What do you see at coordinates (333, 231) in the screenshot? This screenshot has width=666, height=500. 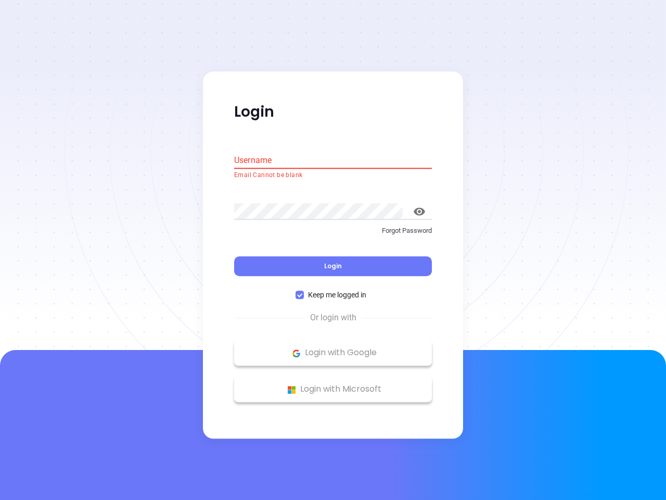 I see `p: Forgot Password` at bounding box center [333, 231].